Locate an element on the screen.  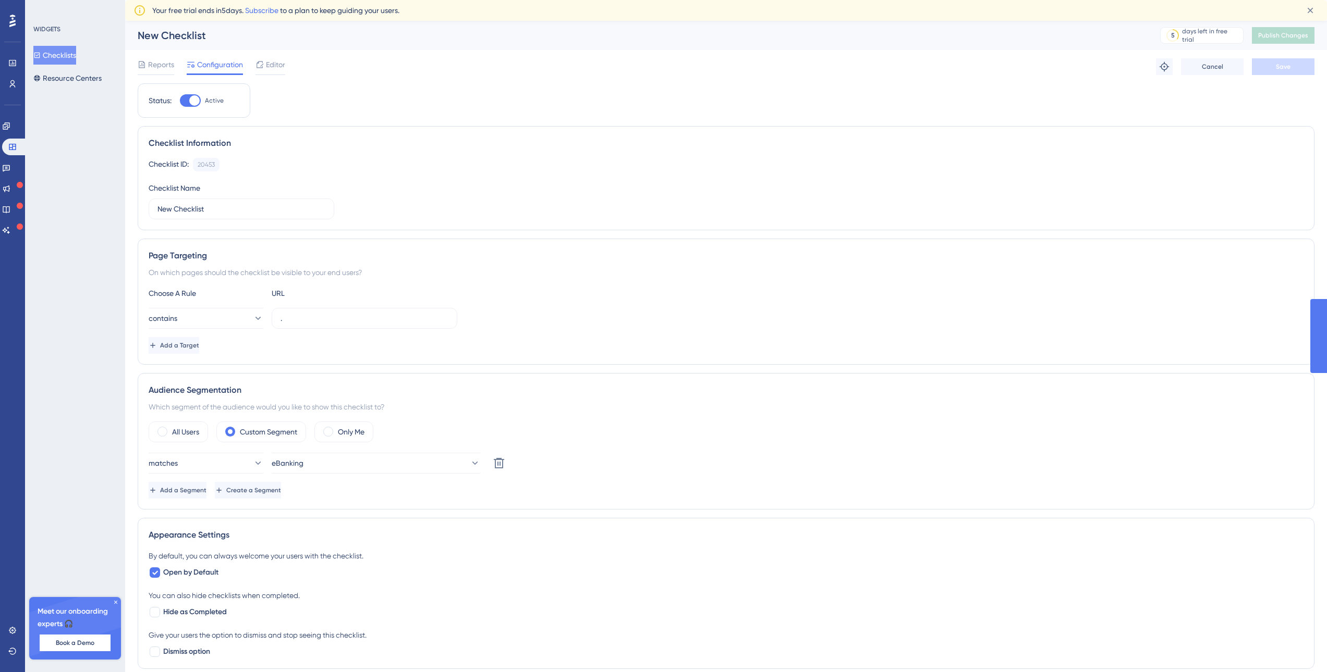
span: Open by Default is located at coordinates (191, 573).